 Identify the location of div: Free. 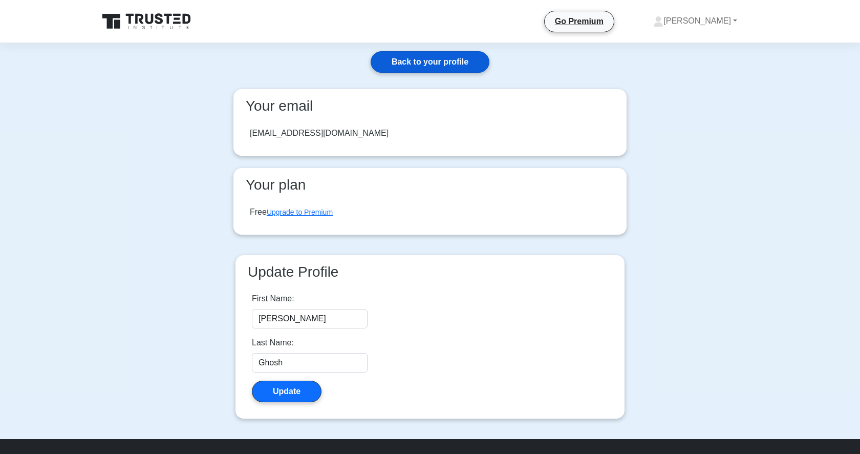
(291, 212).